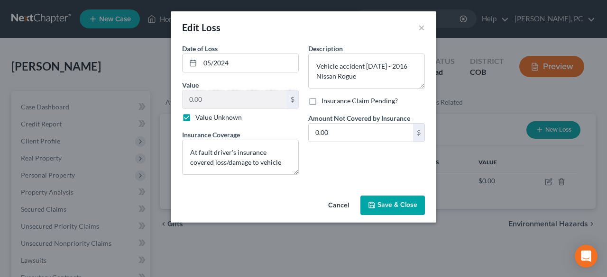 Image resolution: width=607 pixels, height=277 pixels. I want to click on span: Edit, so click(191, 27).